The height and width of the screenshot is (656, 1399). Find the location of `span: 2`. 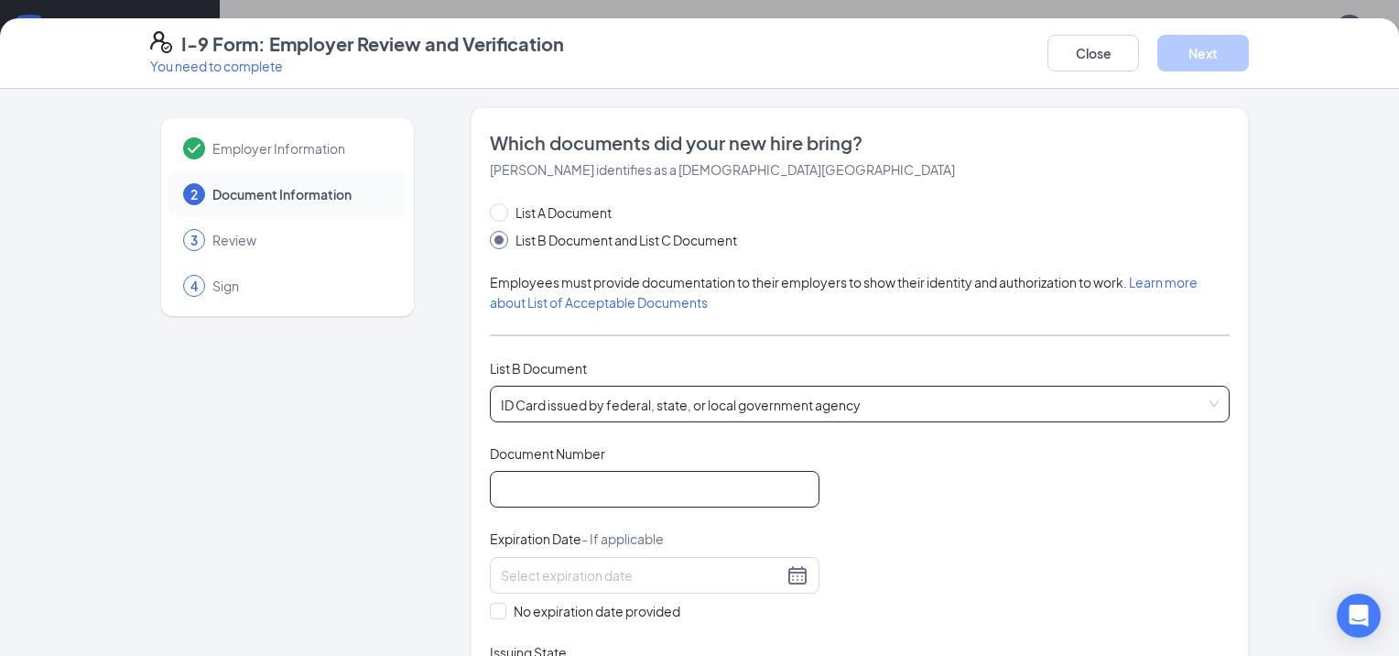

span: 2 is located at coordinates (194, 194).